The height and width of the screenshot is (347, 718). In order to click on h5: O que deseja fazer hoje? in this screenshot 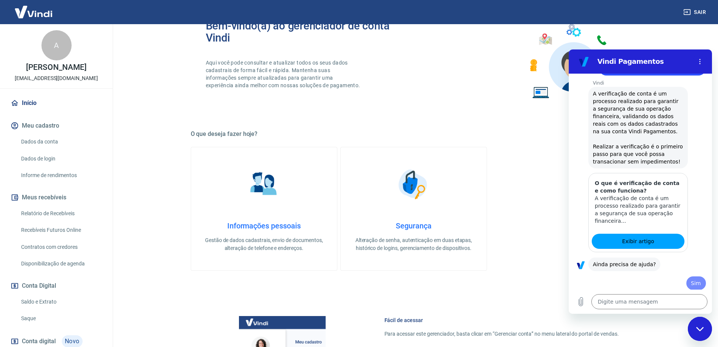, I will do `click(414, 134)`.